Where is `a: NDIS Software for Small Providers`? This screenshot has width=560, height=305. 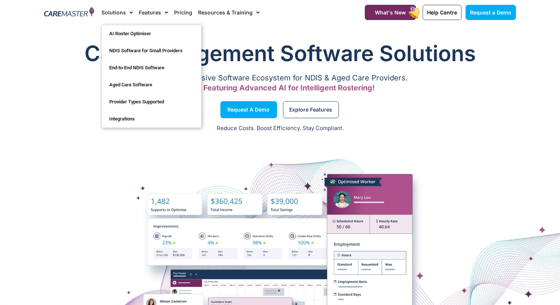
a: NDIS Software for Small Providers is located at coordinates (152, 51).